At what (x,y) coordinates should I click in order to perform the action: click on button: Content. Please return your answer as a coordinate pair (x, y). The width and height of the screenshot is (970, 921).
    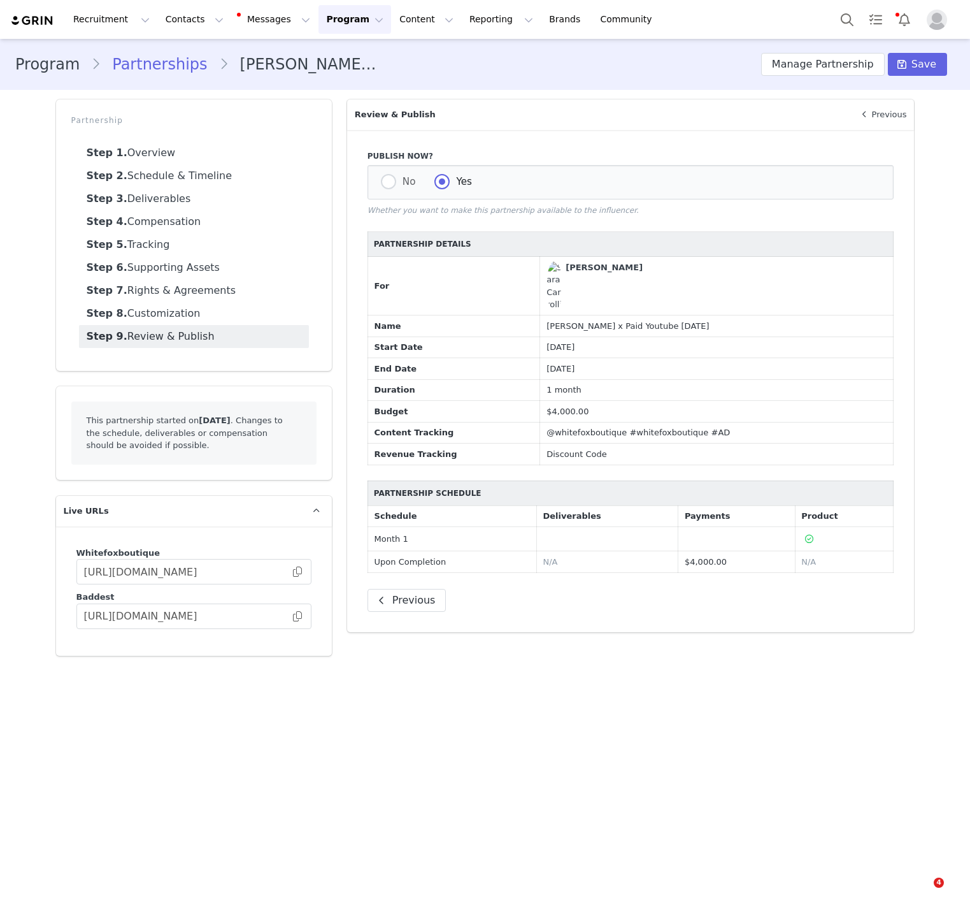
    Looking at the image, I should click on (426, 19).